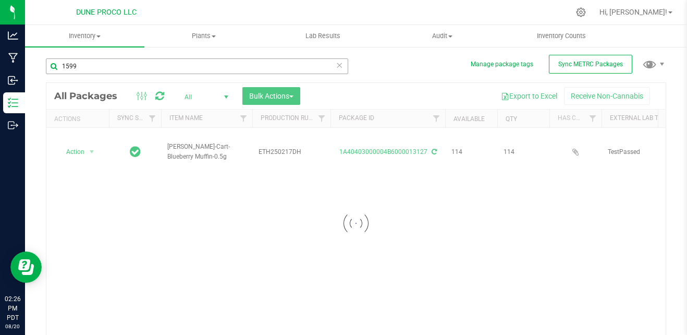 The image size is (687, 335). What do you see at coordinates (13, 58) in the screenshot?
I see `inline-svg: Manufacturing` at bounding box center [13, 58].